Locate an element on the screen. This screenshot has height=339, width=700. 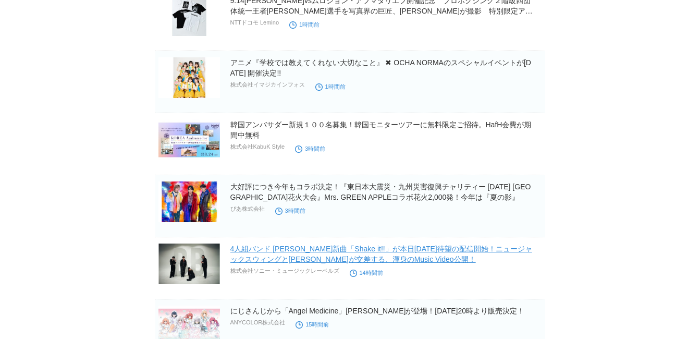
p: 株式会社KabuK Style is located at coordinates (258, 147).